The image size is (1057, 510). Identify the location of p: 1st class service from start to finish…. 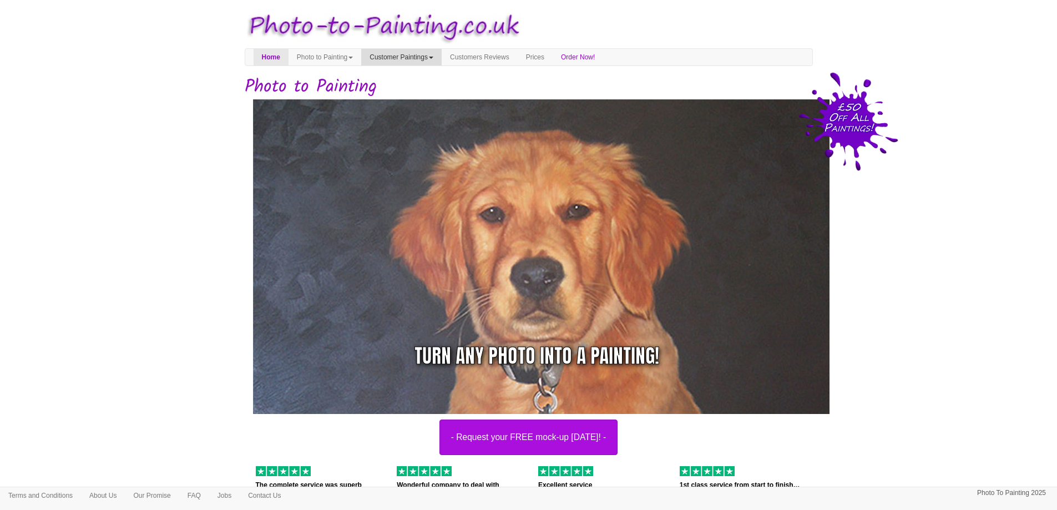
(742, 485).